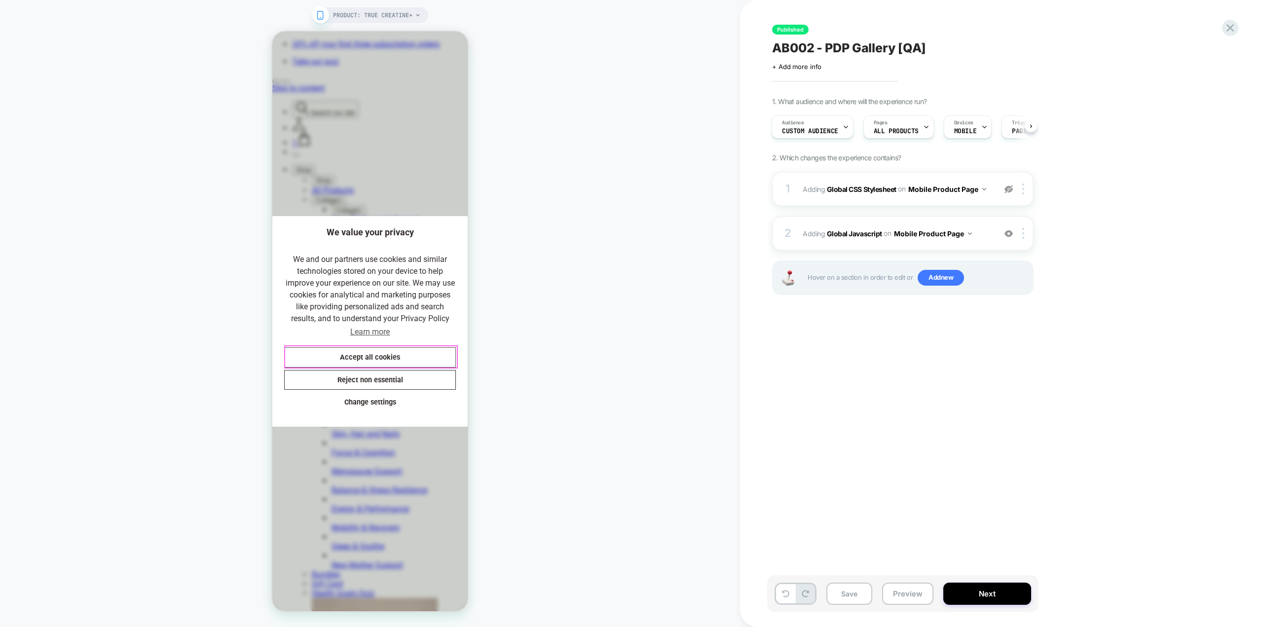 The height and width of the screenshot is (627, 1263). I want to click on div: 1, so click(788, 189).